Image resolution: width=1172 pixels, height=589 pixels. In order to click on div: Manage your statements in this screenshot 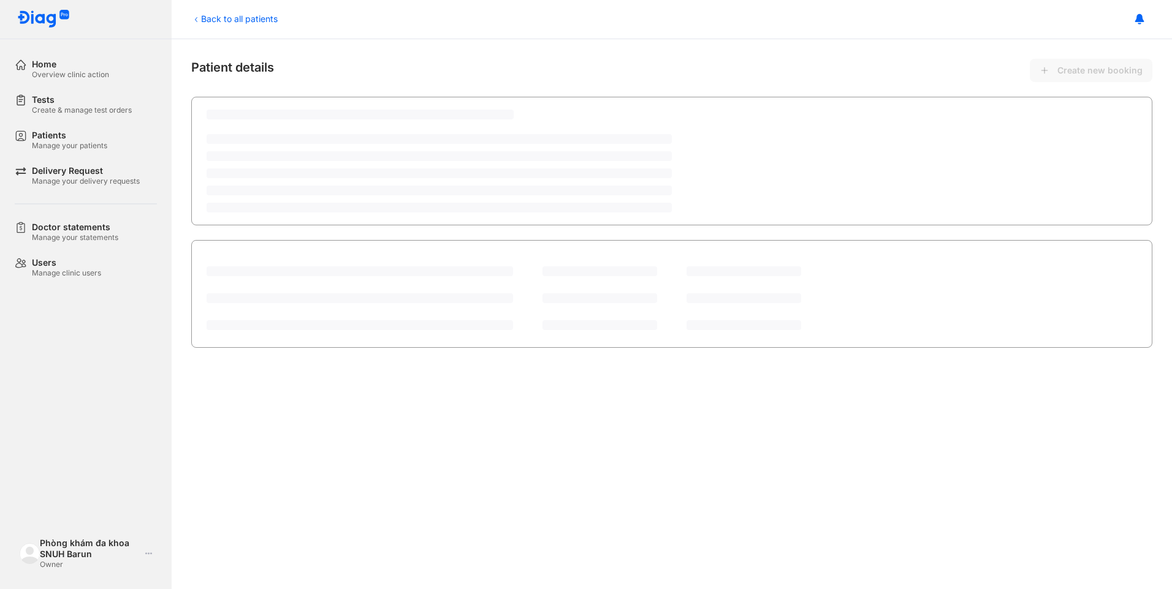, I will do `click(75, 238)`.